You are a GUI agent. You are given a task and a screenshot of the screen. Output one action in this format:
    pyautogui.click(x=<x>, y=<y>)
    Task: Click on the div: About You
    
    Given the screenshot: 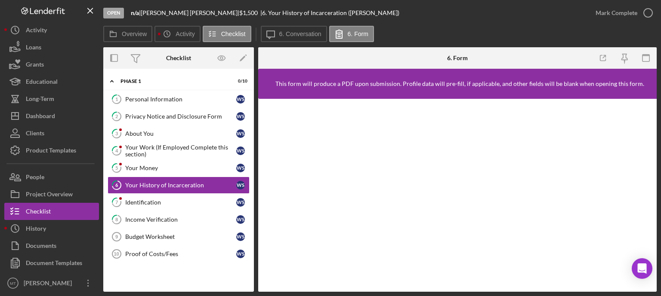 What is the action you would take?
    pyautogui.click(x=181, y=134)
    